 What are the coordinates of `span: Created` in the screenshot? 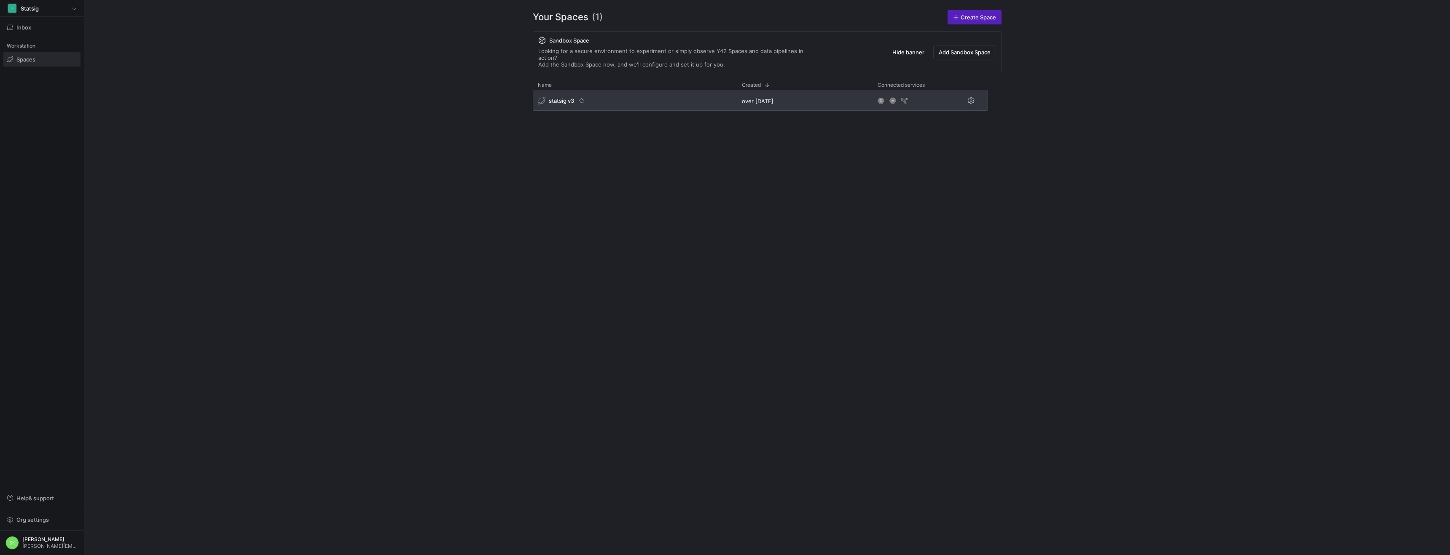 It's located at (751, 85).